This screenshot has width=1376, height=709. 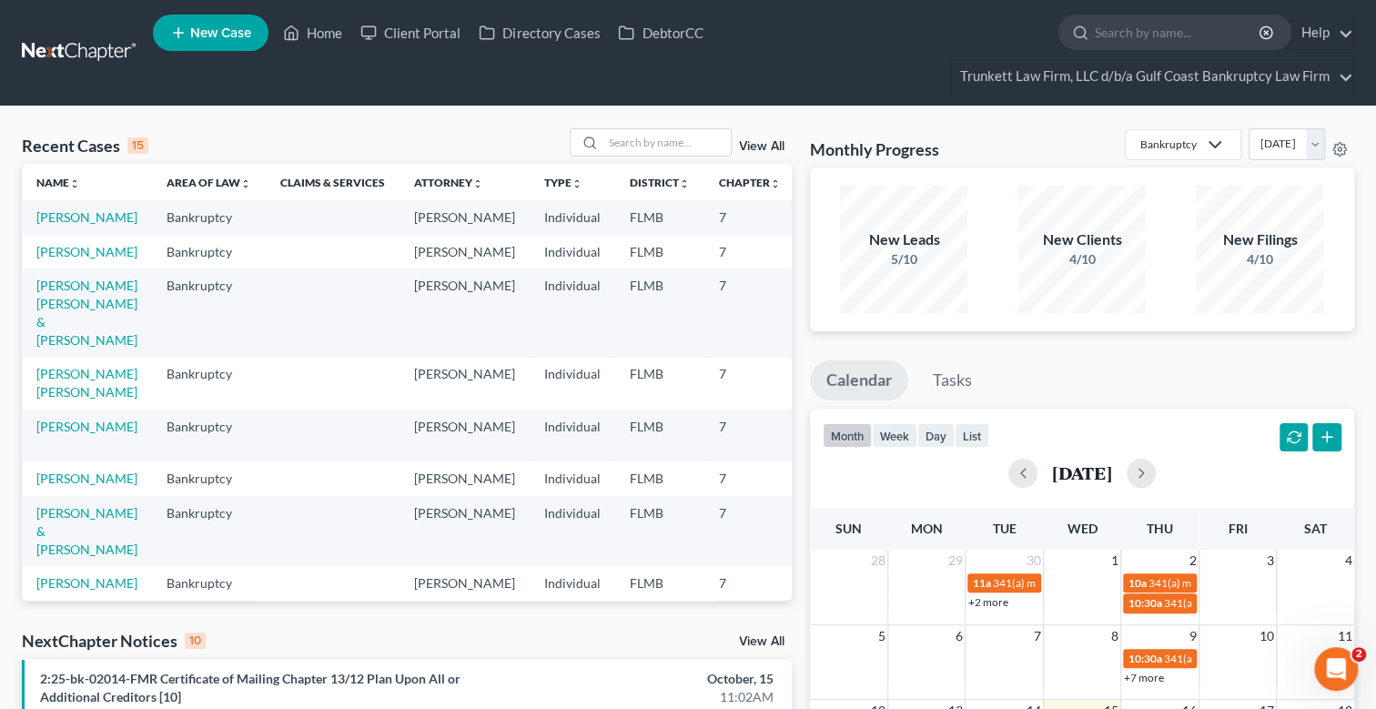 I want to click on div: 4/10, so click(x=1260, y=259).